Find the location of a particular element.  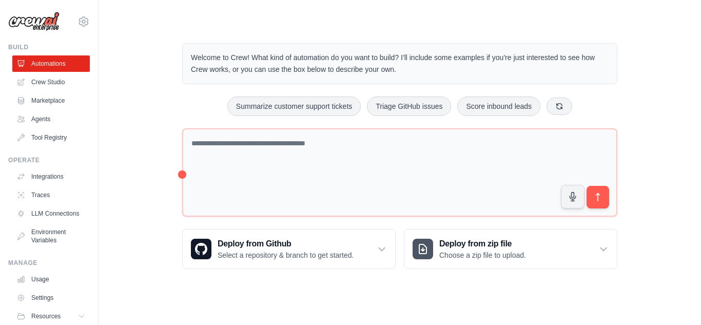

a: LLM Connections is located at coordinates (51, 214).